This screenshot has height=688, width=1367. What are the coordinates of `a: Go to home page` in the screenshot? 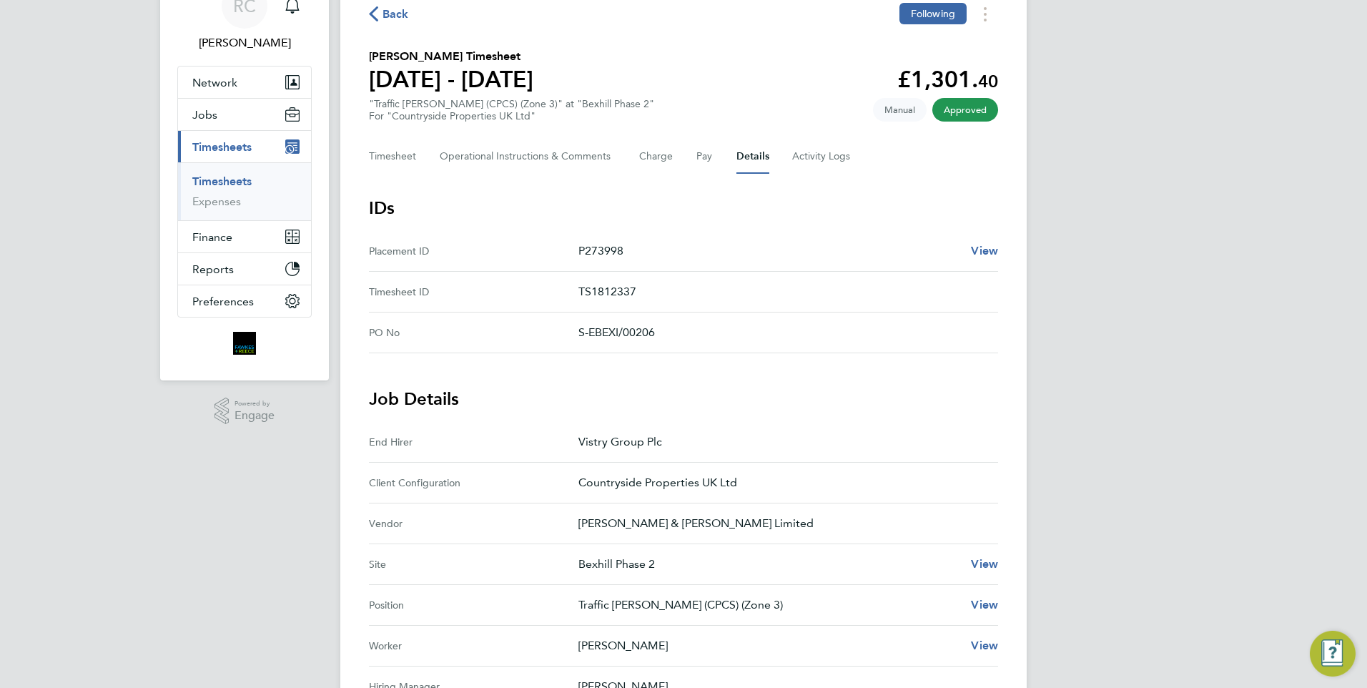 It's located at (245, 343).